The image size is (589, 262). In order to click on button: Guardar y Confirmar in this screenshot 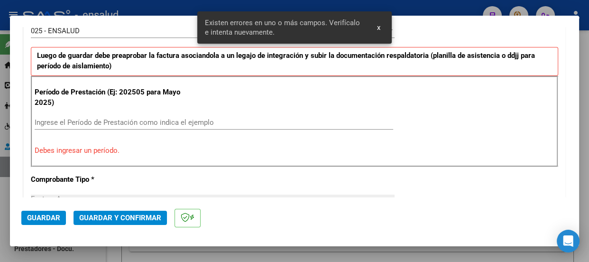, I will do `click(120, 218)`.